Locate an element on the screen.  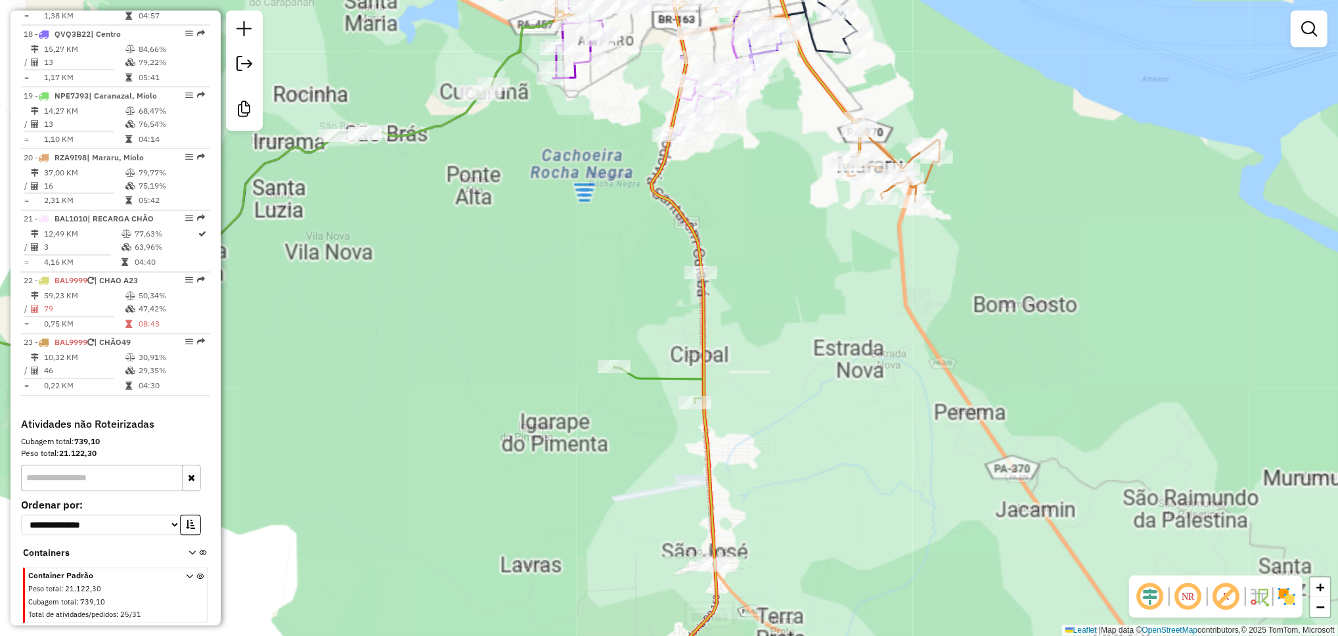
td: 46 is located at coordinates (84, 371).